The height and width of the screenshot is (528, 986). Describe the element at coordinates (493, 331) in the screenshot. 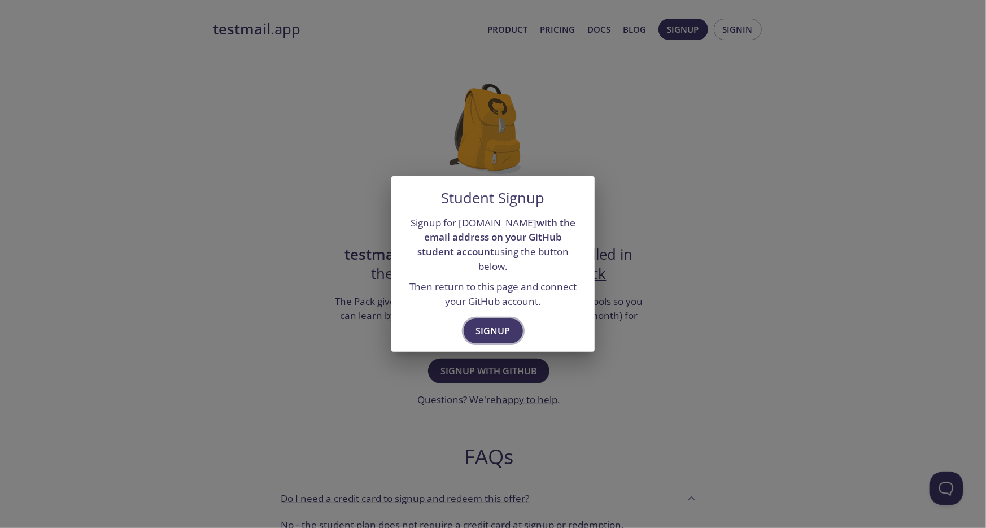

I see `span: Signup` at that location.